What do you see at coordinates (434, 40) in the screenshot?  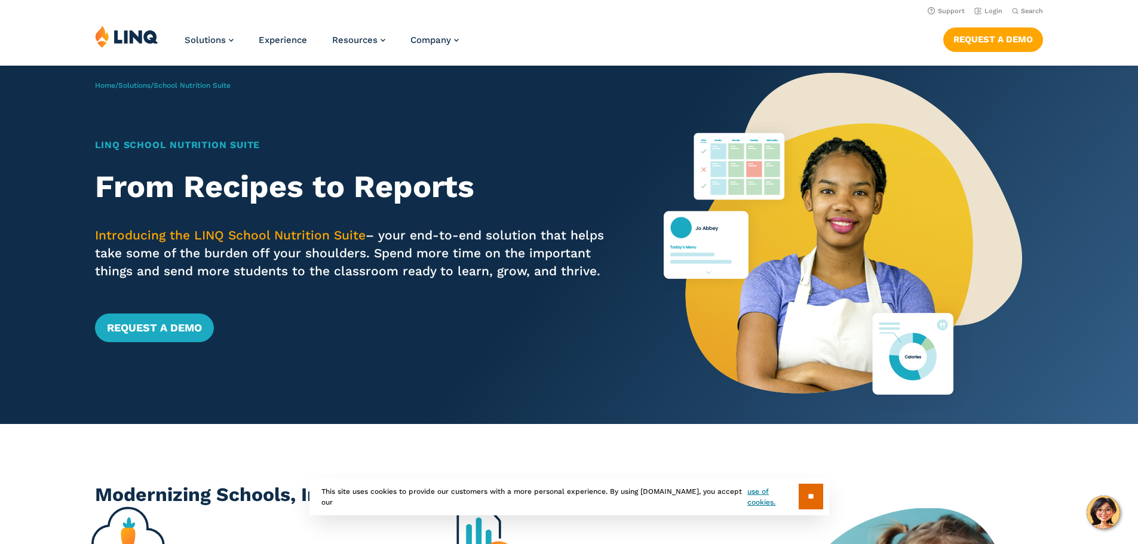 I see `a: Company` at bounding box center [434, 40].